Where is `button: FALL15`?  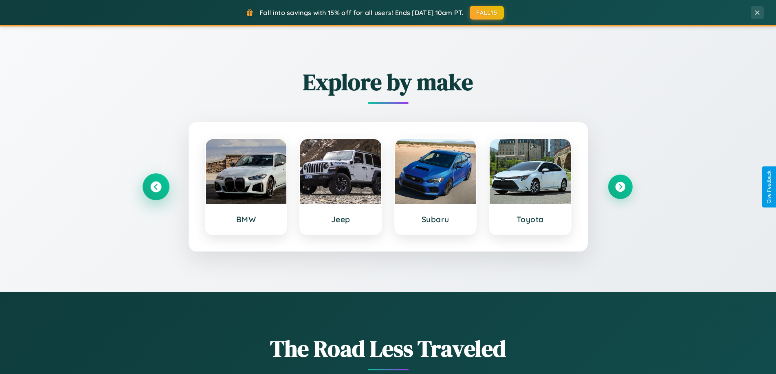
button: FALL15 is located at coordinates (487, 13).